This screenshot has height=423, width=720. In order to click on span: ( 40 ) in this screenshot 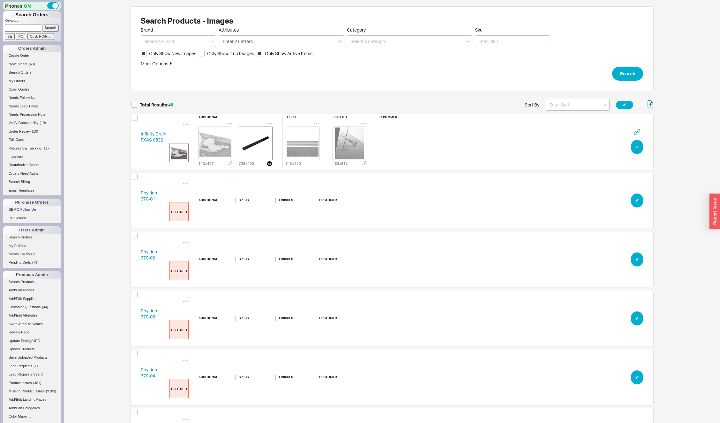, I will do `click(32, 64)`.